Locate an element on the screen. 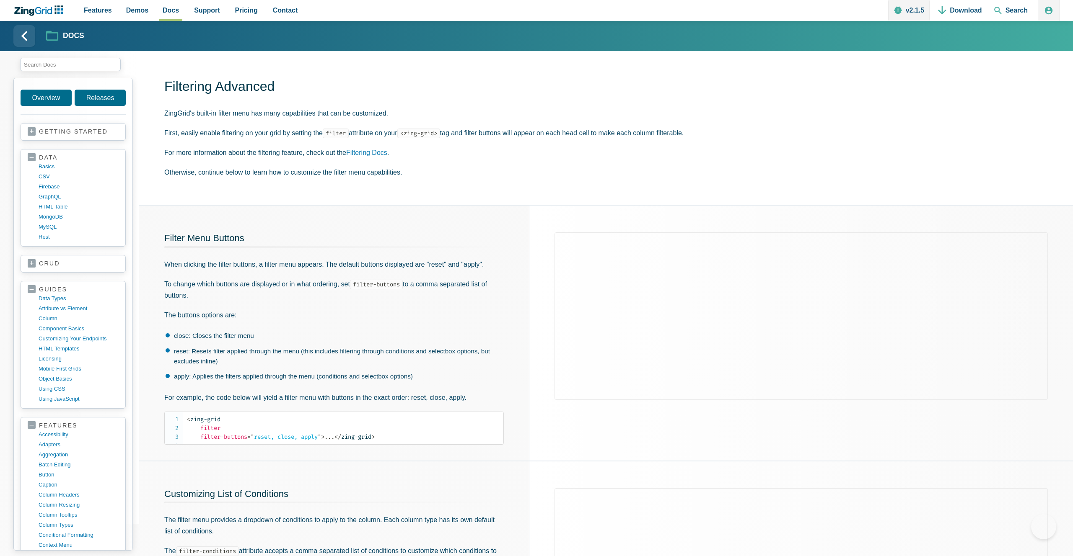  a: data types is located at coordinates (78, 299).